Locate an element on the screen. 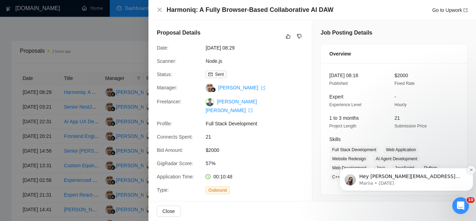 This screenshot has width=476, height=221. p: Message from Mariia, sent 1d ago is located at coordinates (75, 30).